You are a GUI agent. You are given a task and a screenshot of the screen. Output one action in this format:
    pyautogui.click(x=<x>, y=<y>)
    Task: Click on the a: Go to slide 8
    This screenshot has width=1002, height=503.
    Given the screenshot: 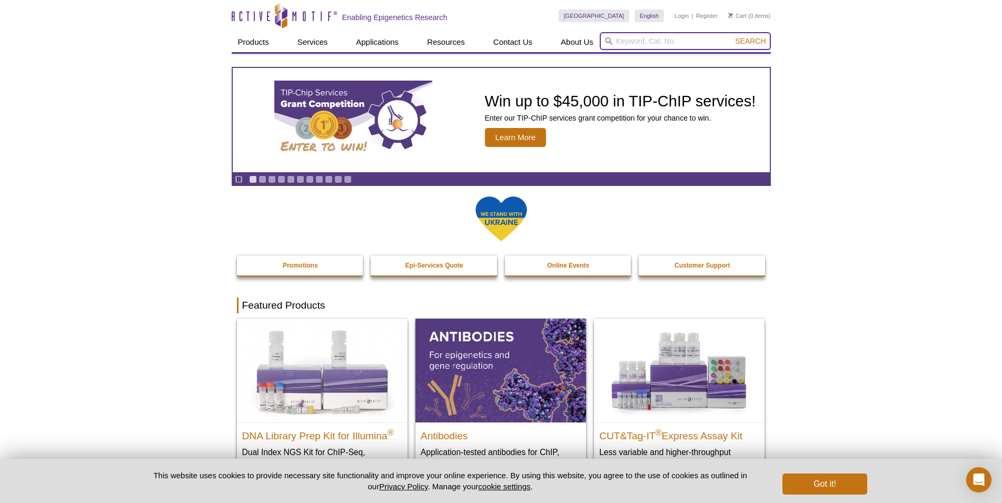 What is the action you would take?
    pyautogui.click(x=319, y=179)
    